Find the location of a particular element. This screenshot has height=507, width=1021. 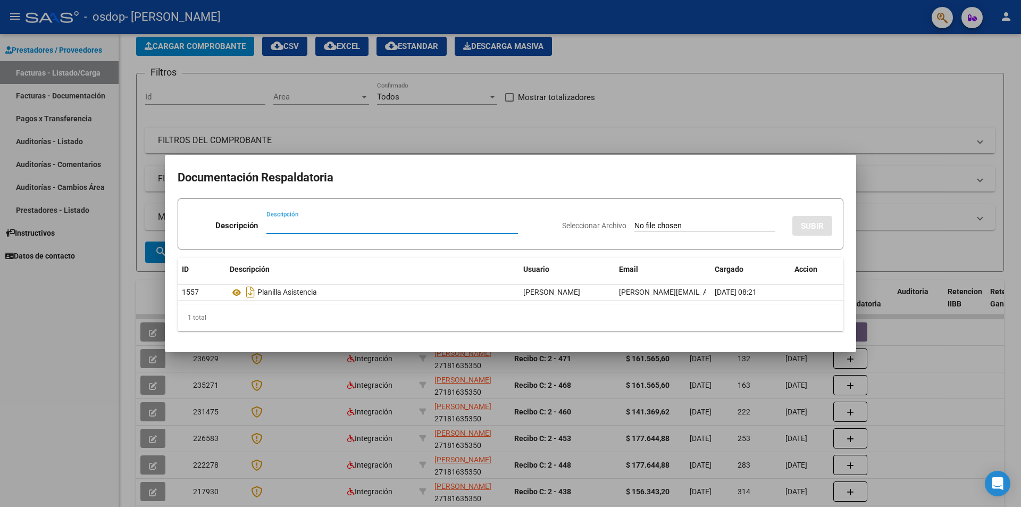

button: SUBIR is located at coordinates (812, 225).